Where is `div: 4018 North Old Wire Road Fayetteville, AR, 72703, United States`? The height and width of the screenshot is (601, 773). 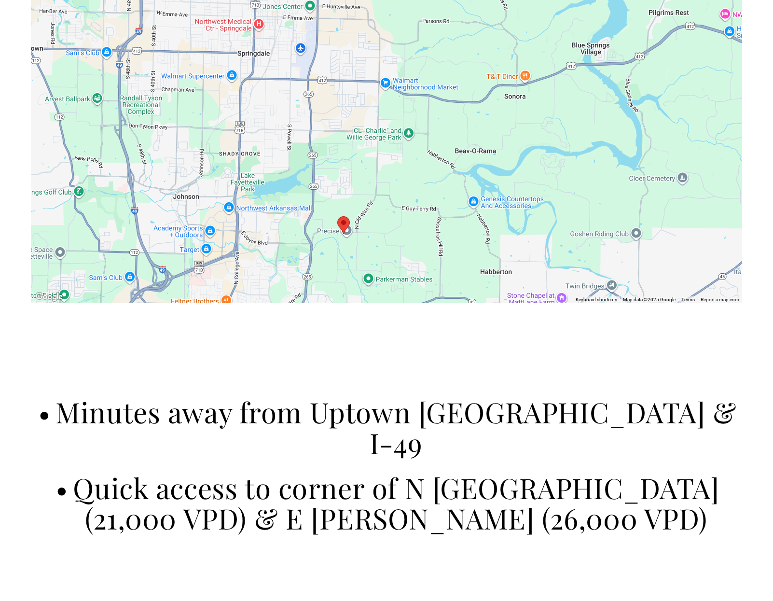
div: 4018 North Old Wire Road Fayetteville, AR, 72703, United States is located at coordinates (344, 225).